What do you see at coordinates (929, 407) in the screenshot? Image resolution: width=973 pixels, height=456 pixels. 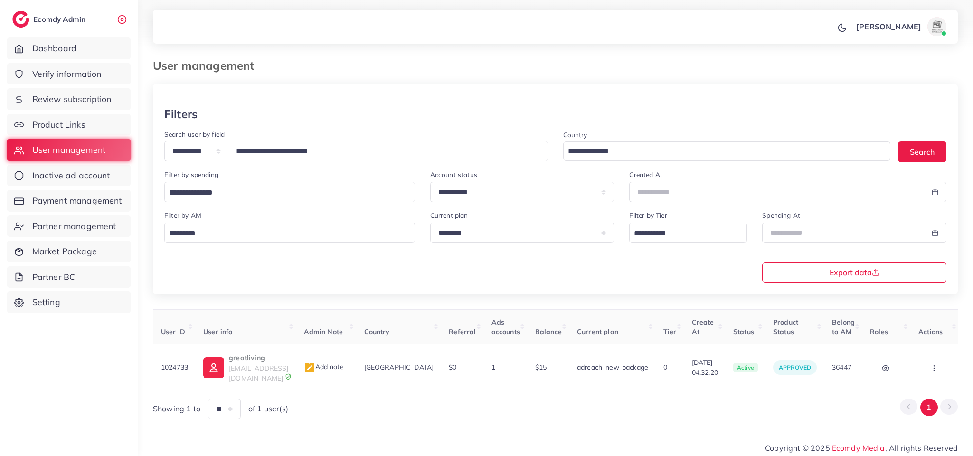 I see `ul: Pagination` at bounding box center [929, 407].